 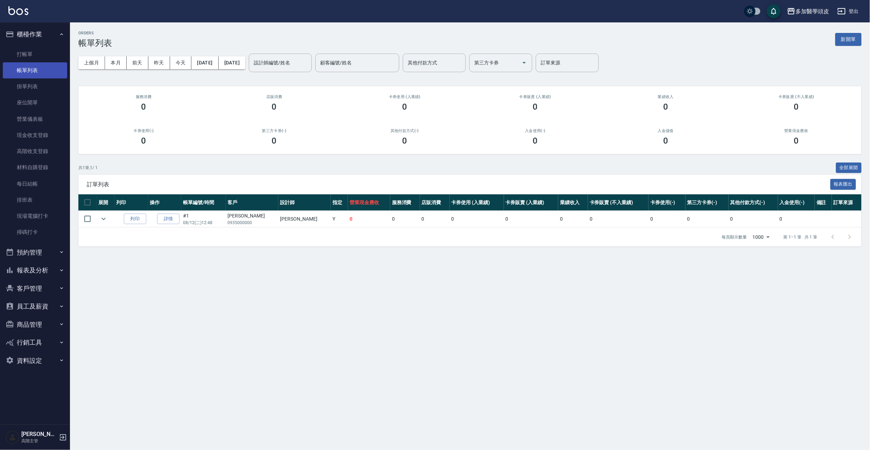 What do you see at coordinates (707, 202) in the screenshot?
I see `th: 第三方卡券(-)` at bounding box center [707, 202].